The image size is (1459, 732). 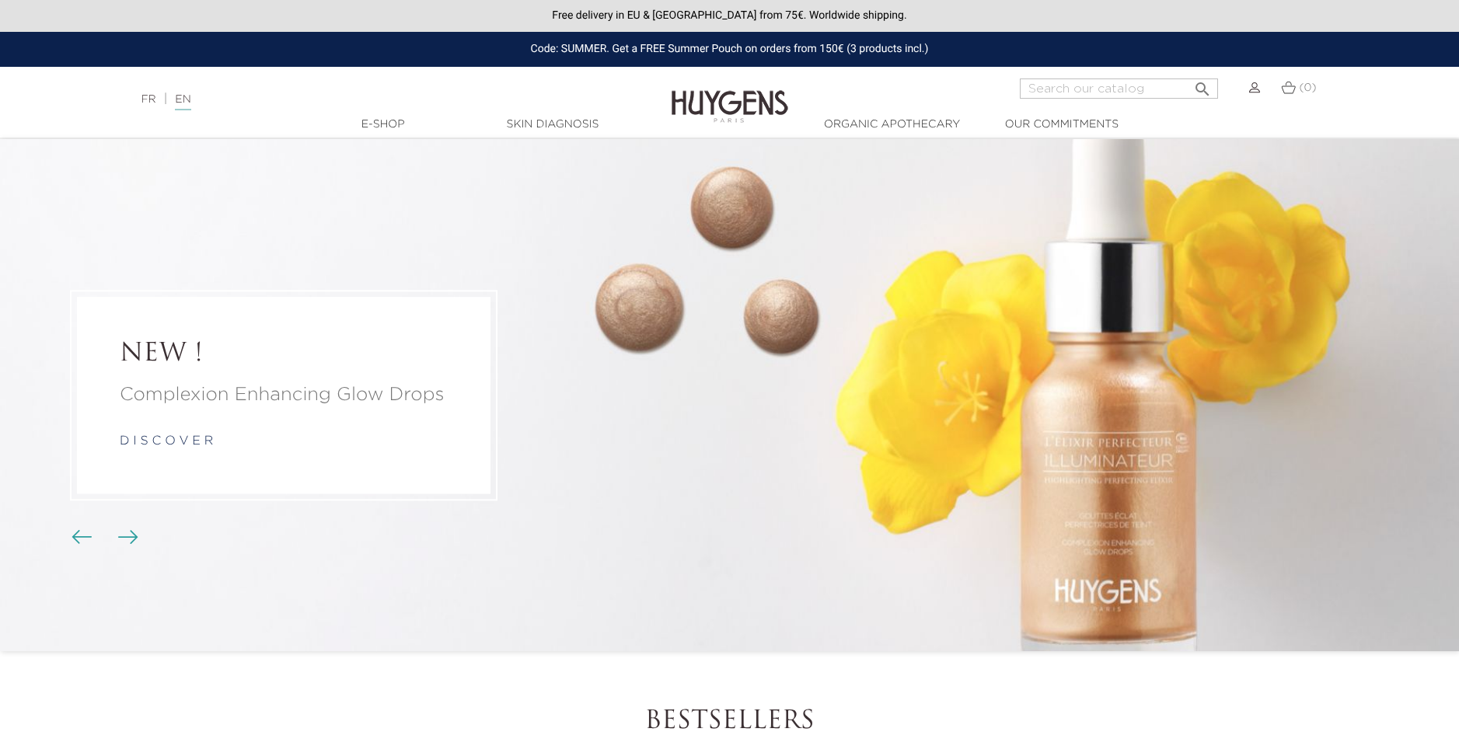 I want to click on a: Our commitments, so click(x=1062, y=124).